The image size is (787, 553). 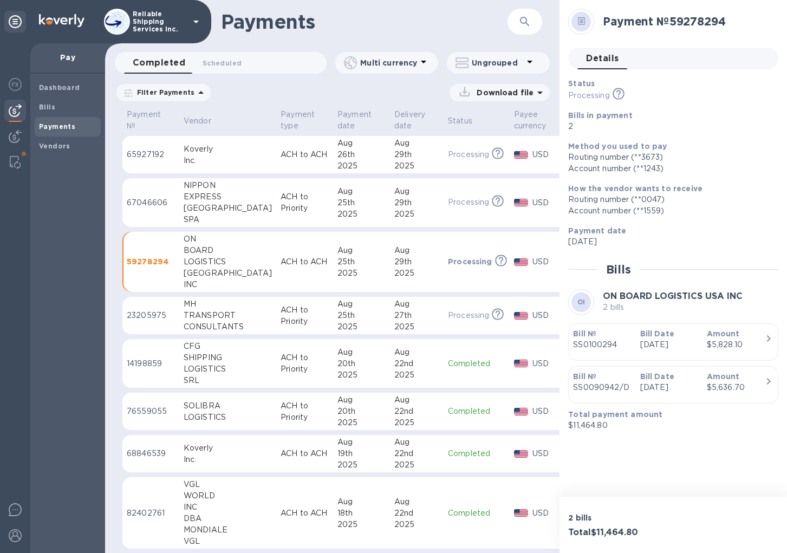 I want to click on div: 18th, so click(x=361, y=513).